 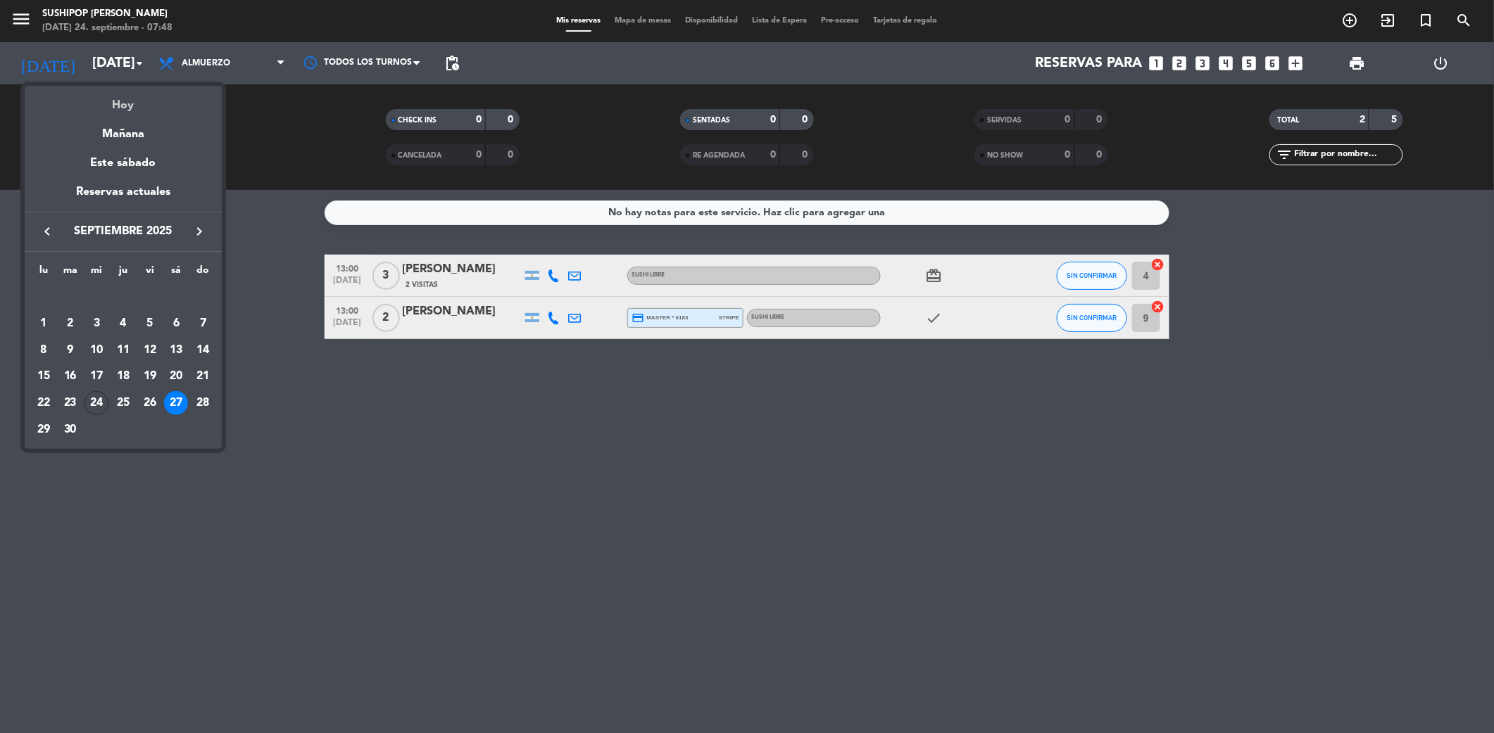 I want to click on button: keyboard_arrow_left, so click(x=47, y=232).